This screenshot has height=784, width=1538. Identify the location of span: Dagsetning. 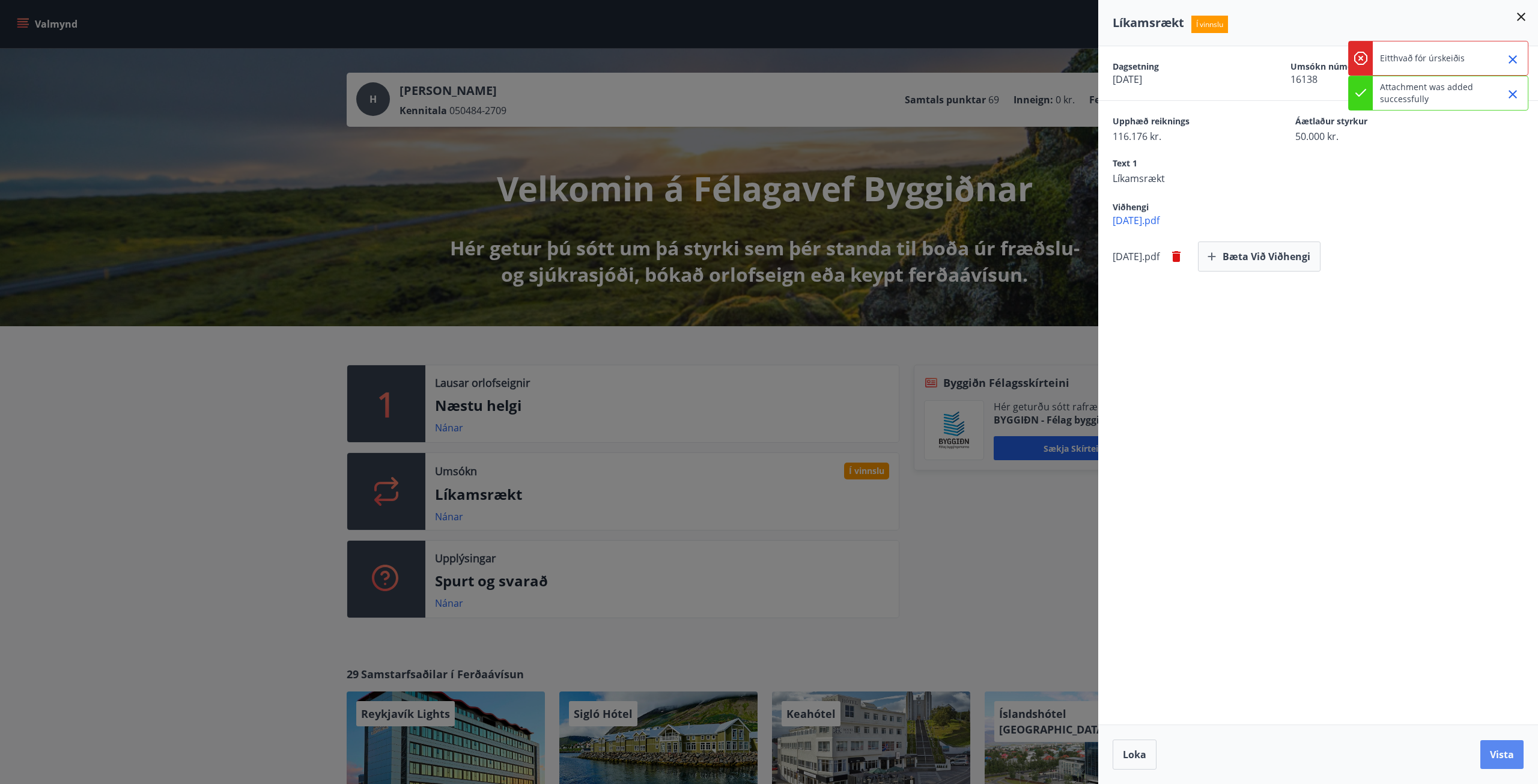
(1181, 67).